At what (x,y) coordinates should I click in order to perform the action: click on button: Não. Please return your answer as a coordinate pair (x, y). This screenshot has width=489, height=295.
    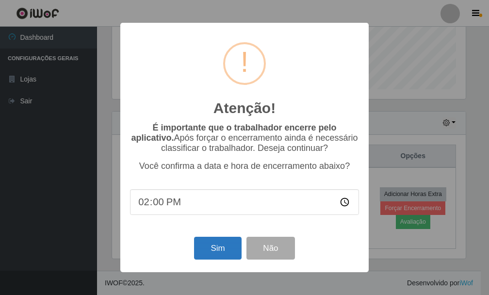
    Looking at the image, I should click on (270, 248).